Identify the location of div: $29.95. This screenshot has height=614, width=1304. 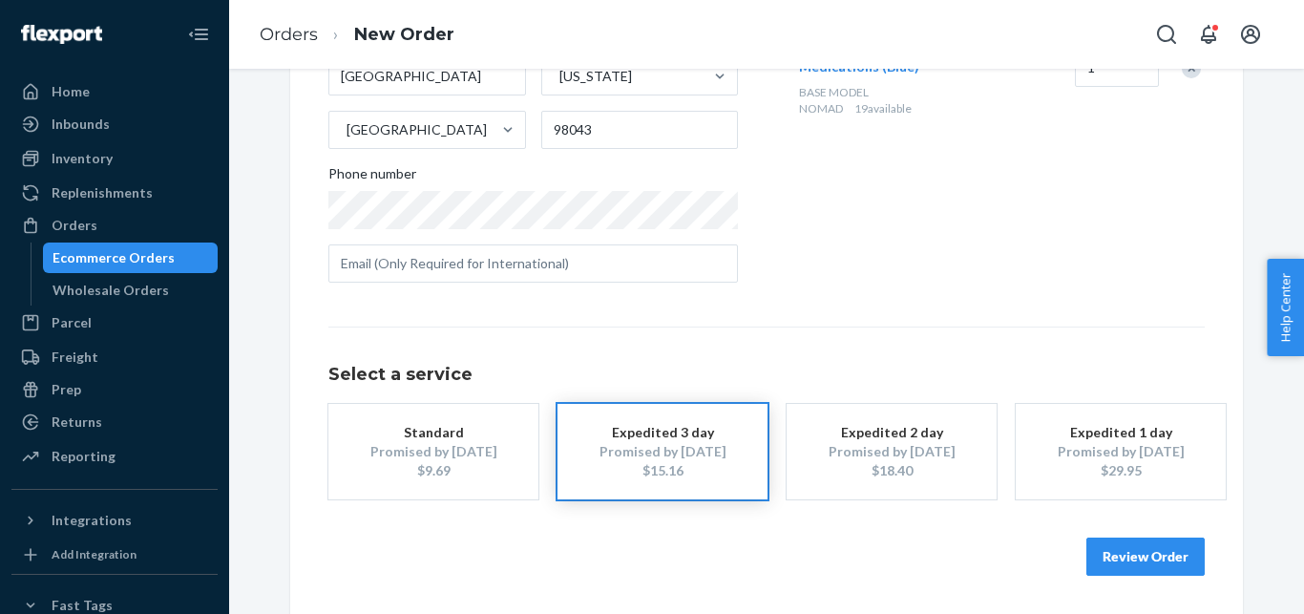
(1121, 471).